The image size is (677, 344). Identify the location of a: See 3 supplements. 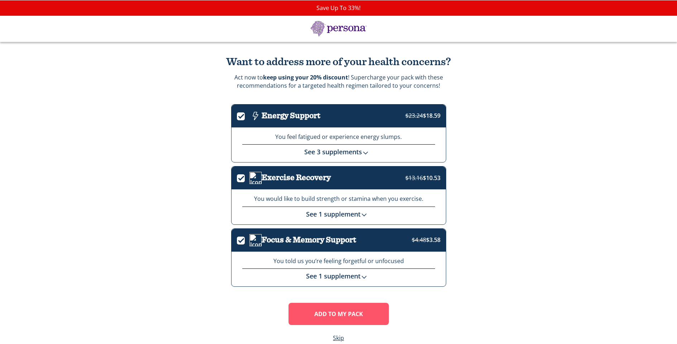
(338, 152).